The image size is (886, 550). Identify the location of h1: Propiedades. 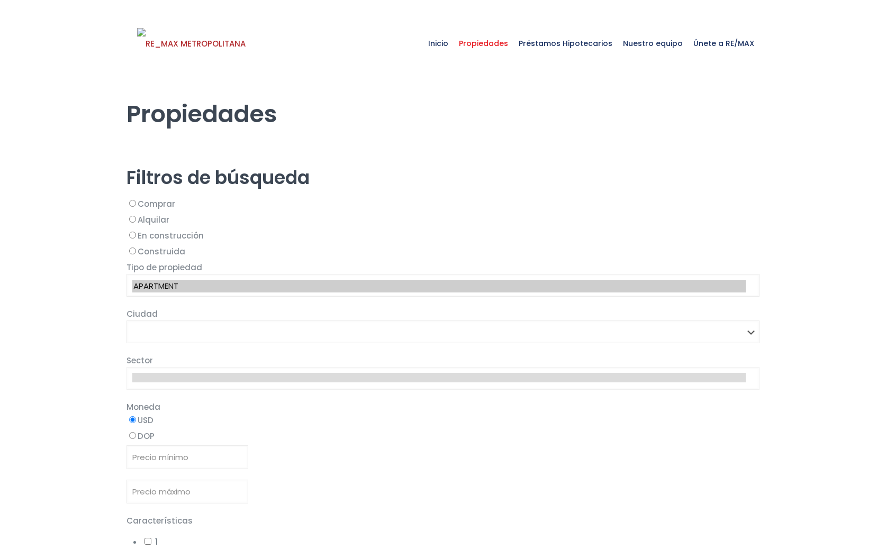
(443, 99).